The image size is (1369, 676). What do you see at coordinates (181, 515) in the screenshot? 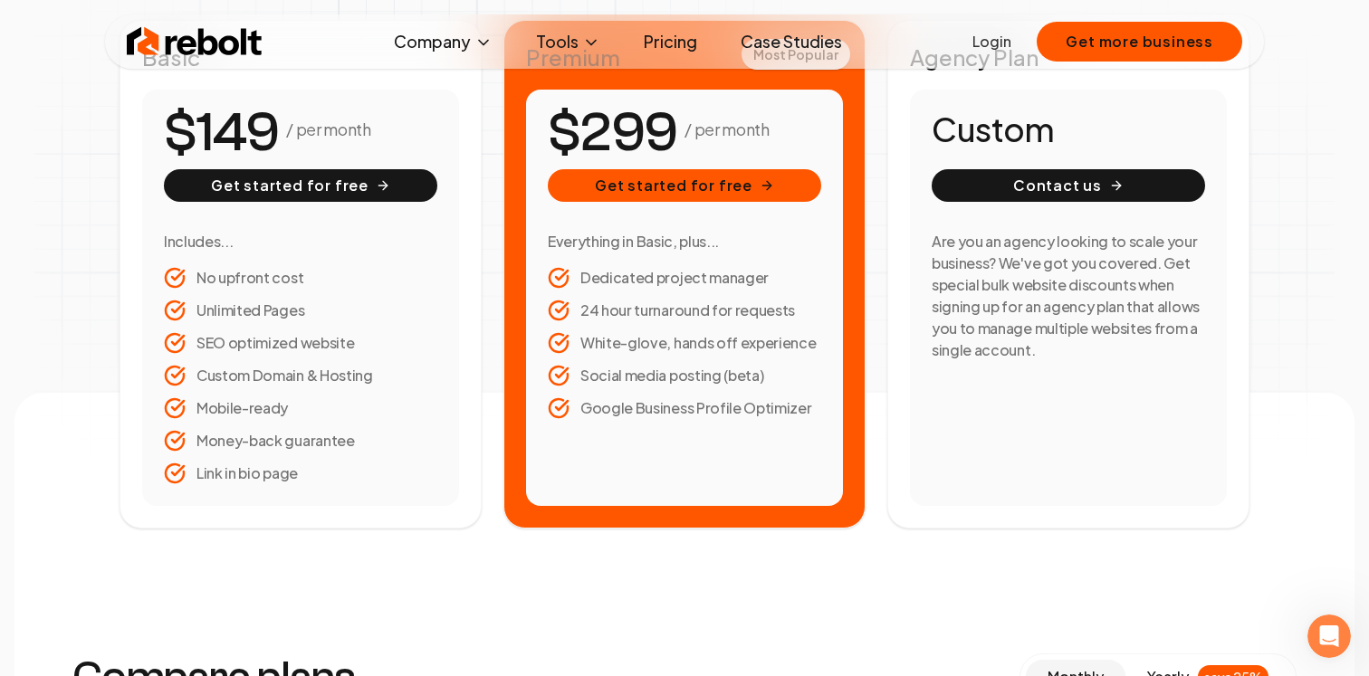
I see `textarea: Message…` at bounding box center [181, 515].